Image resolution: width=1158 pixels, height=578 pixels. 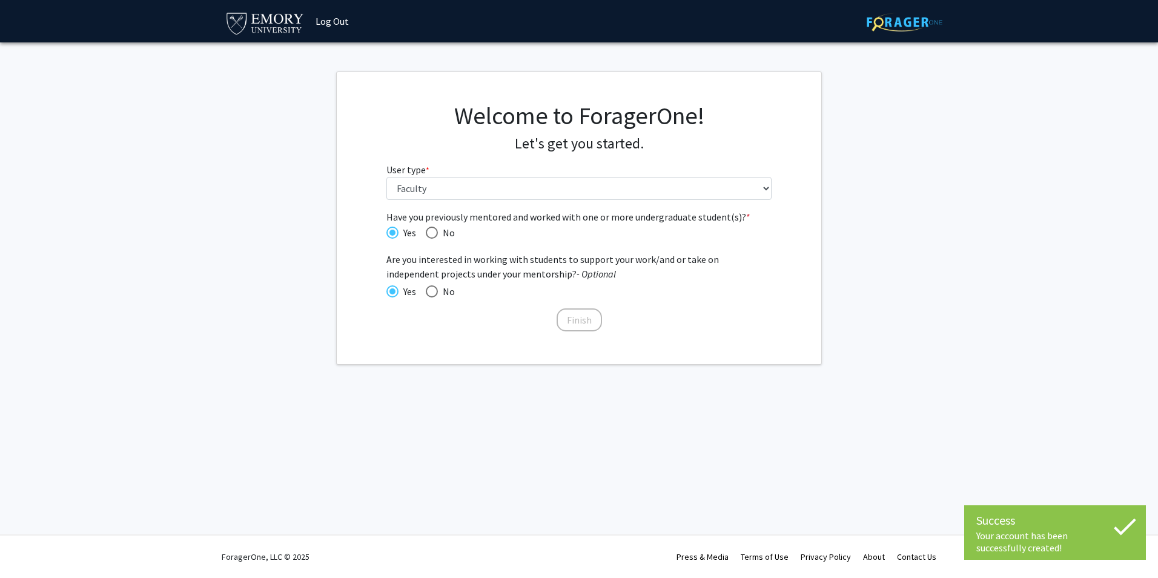 I want to click on div: ForagerOne, LLC © 2025, so click(x=265, y=557).